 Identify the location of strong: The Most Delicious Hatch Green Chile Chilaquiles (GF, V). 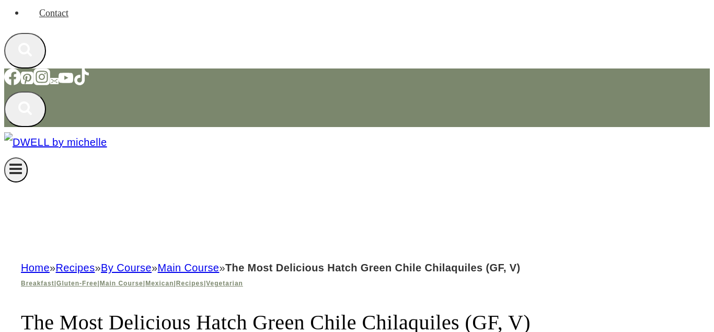
(372, 267).